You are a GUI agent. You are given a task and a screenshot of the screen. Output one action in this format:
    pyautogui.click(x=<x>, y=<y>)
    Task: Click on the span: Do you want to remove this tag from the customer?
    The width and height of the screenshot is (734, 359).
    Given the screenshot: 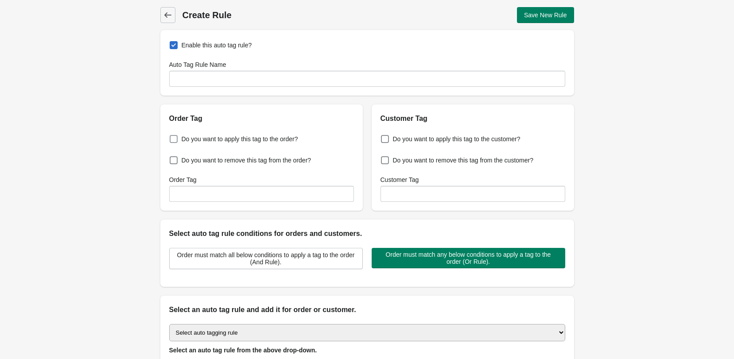 What is the action you would take?
    pyautogui.click(x=463, y=160)
    